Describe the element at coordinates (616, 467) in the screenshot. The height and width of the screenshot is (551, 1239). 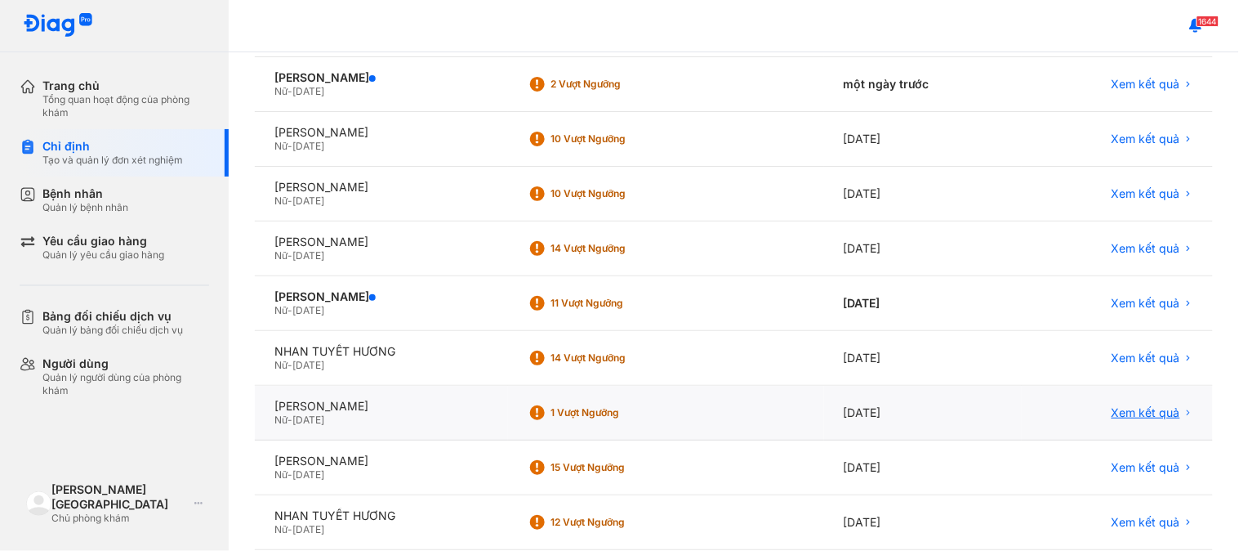
I see `div: 15 Vượt ngưỡng` at that location.